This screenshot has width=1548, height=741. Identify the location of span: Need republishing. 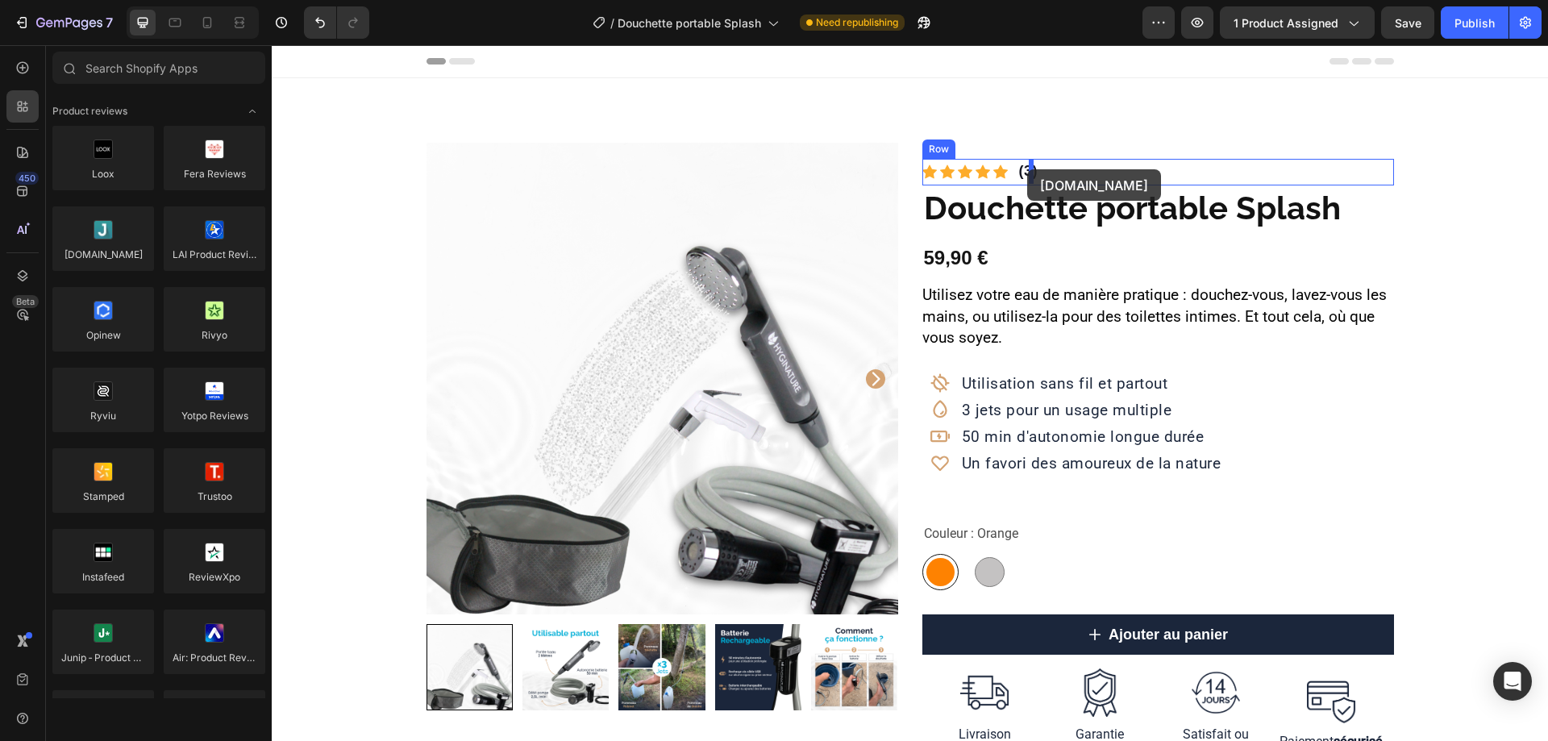
(857, 23).